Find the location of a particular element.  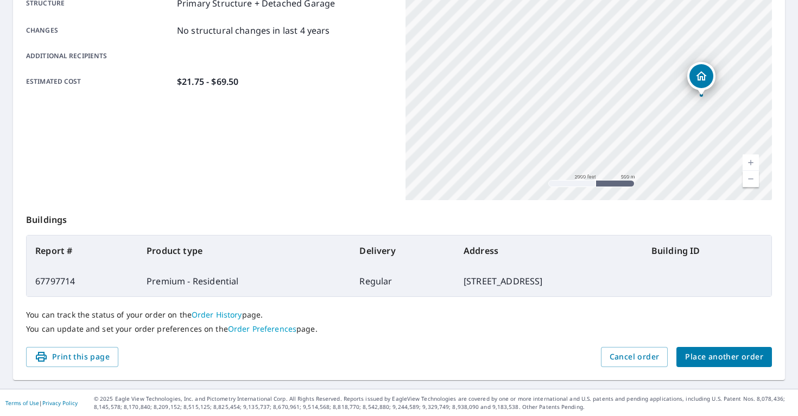

p: Estimated cost is located at coordinates (99, 81).